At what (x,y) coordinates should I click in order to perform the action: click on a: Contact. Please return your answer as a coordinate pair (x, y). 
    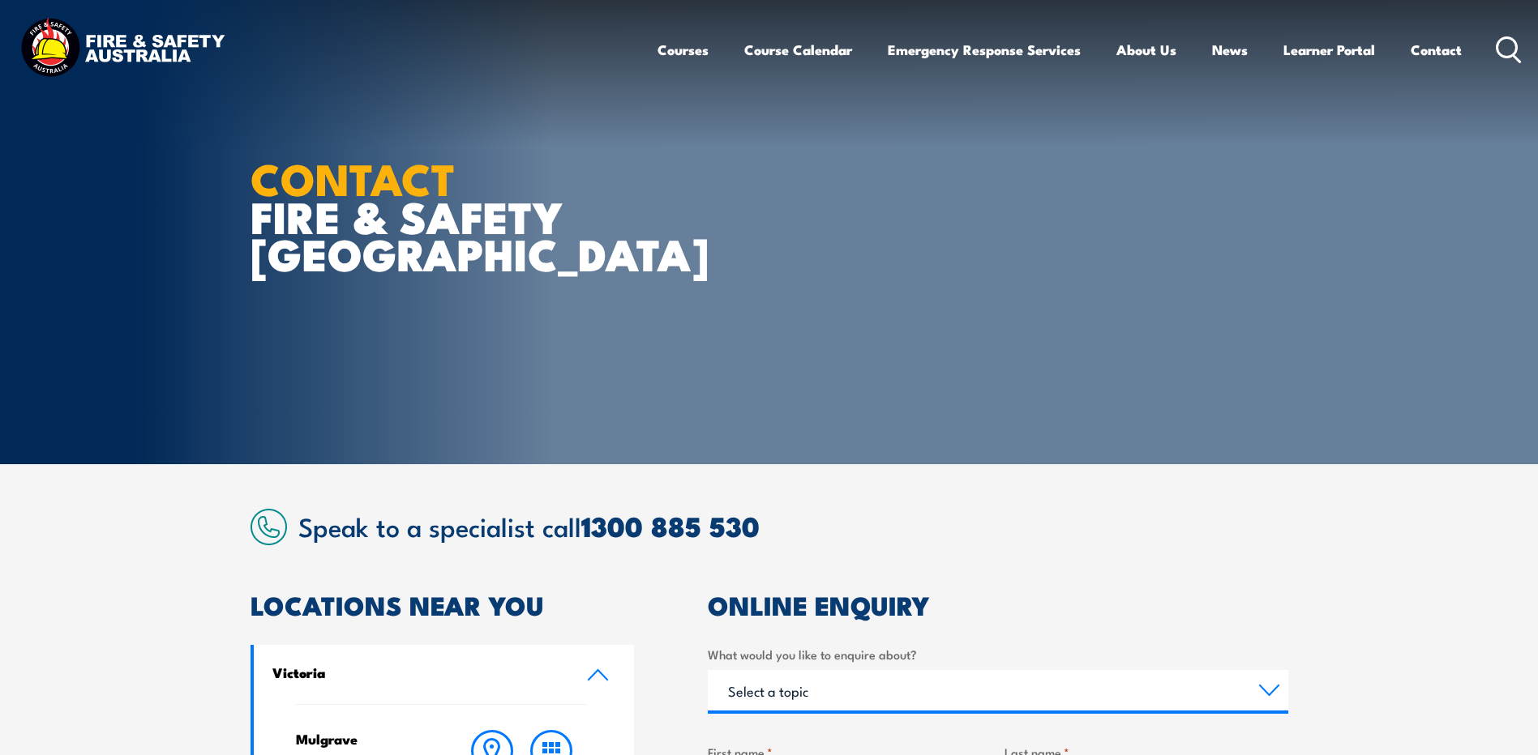
    Looking at the image, I should click on (1436, 49).